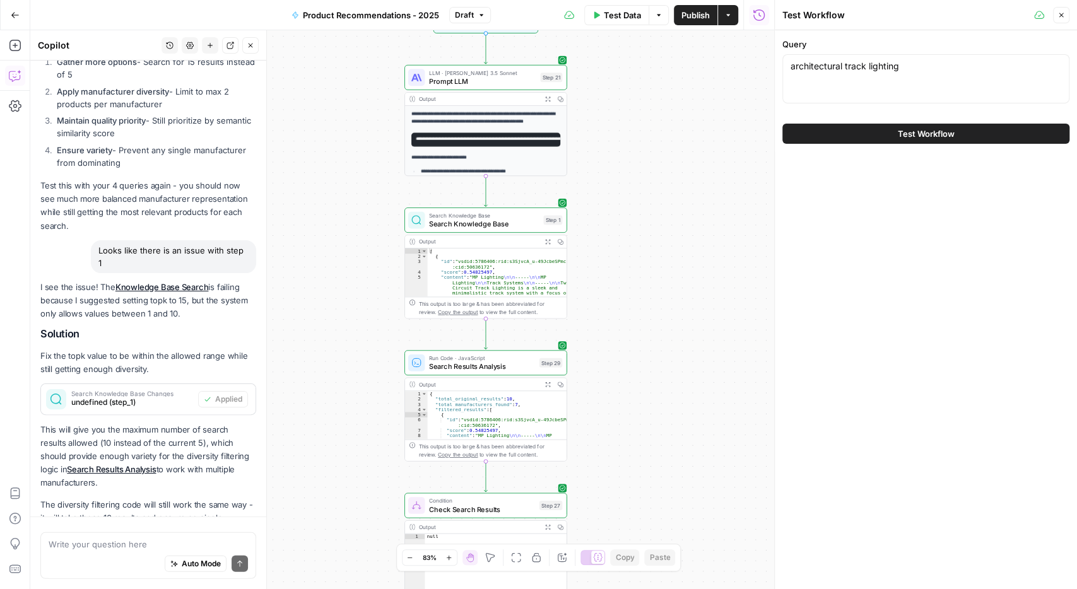 This screenshot has width=1077, height=589. Describe the element at coordinates (201, 564) in the screenshot. I see `span: Auto Mode` at that location.